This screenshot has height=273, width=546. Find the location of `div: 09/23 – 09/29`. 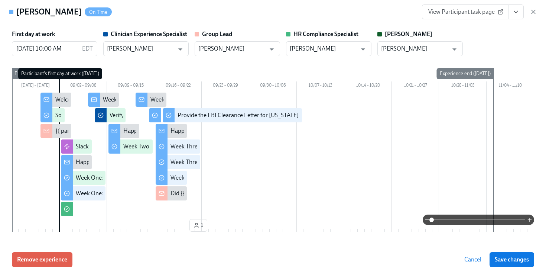

div: 09/23 – 09/29 is located at coordinates (226, 86).